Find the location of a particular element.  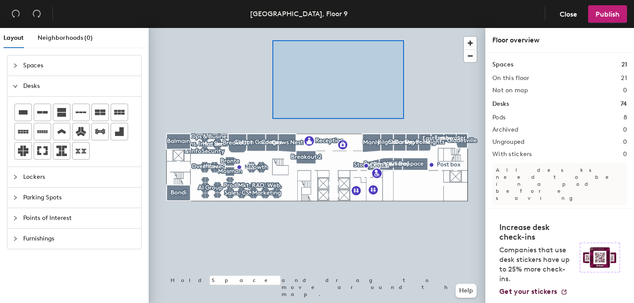

span: Desks is located at coordinates (80, 86).